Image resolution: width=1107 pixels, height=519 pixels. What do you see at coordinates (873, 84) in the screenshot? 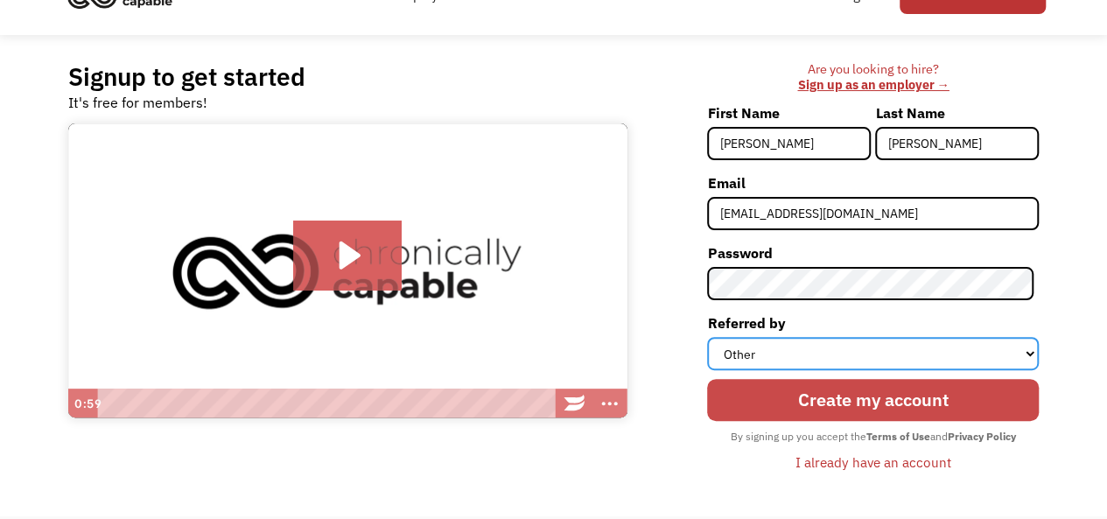
I see `a: Sign up as an employer →` at bounding box center [873, 84].